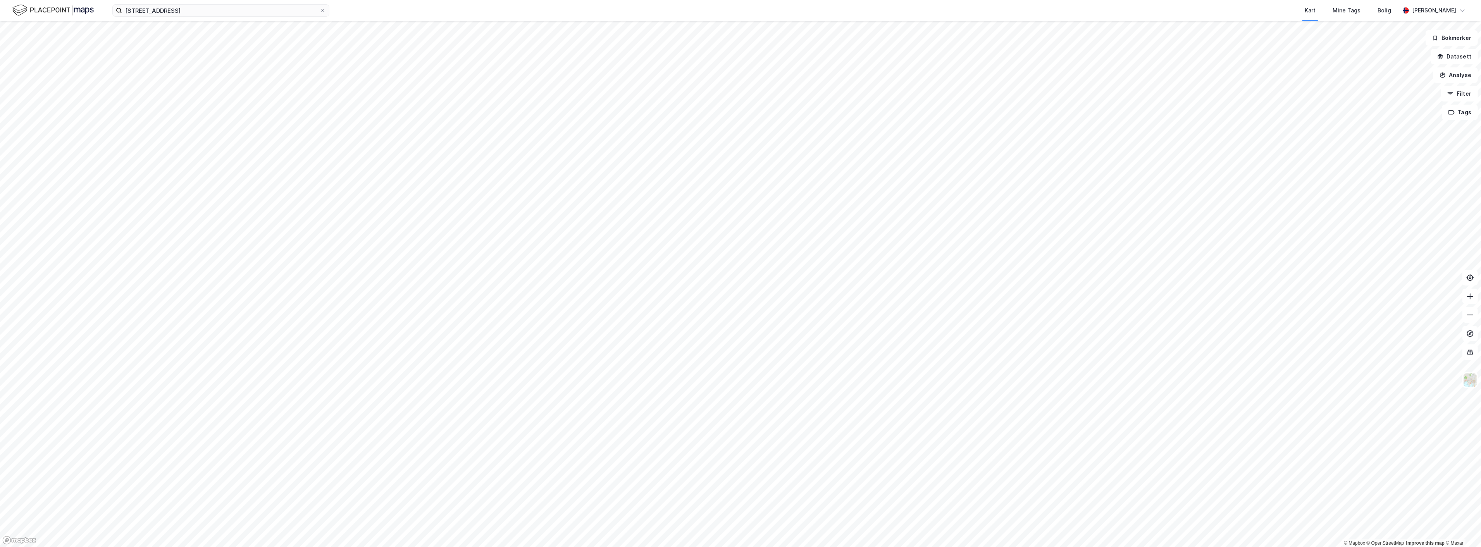 This screenshot has width=1481, height=547. I want to click on input: Søk på adresse, matrikkel, gårdeiere, leietakere eller personer, so click(221, 10).